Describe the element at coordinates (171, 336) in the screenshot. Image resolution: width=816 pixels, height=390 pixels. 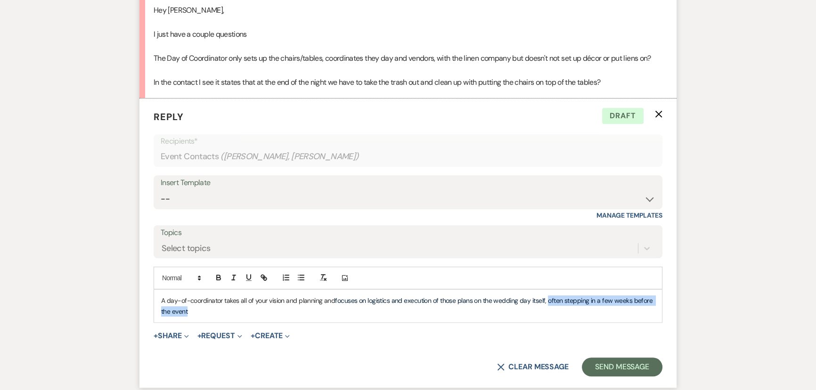
I see `button: Share` at that location.